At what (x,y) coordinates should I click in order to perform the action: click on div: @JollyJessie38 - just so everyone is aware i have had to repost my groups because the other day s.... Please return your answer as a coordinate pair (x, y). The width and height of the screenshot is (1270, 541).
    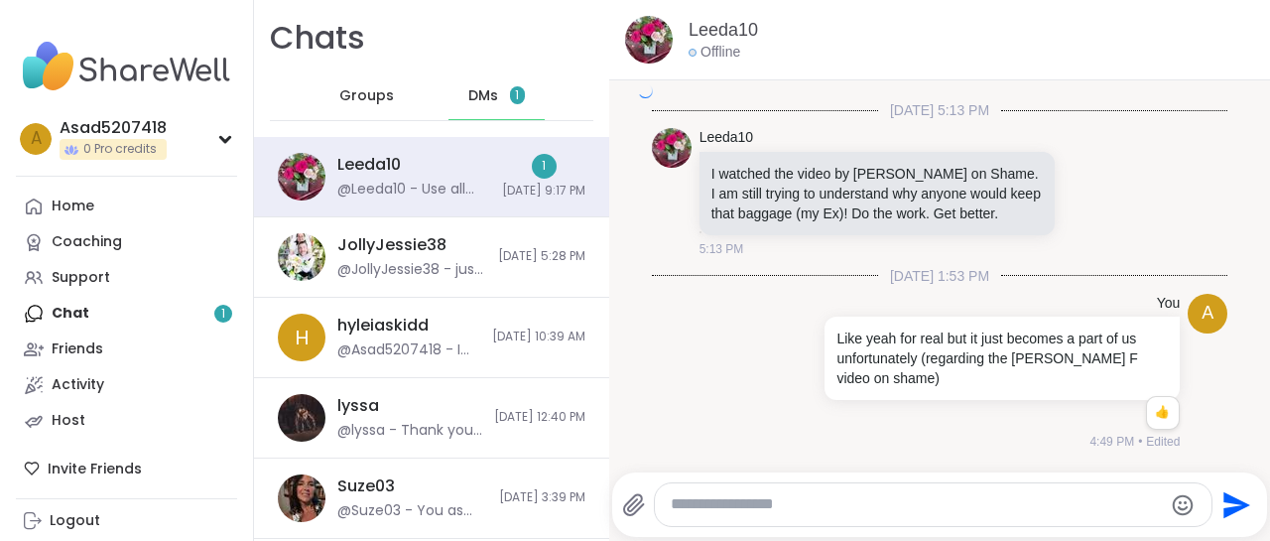
    Looking at the image, I should click on (412, 270).